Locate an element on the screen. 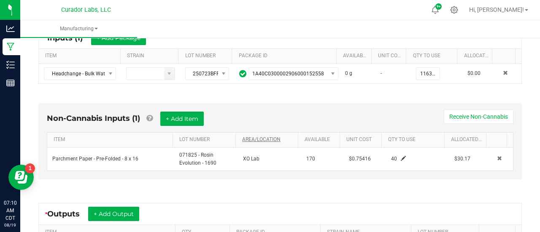 The width and height of the screenshot is (540, 232). button: + Add Item is located at coordinates (182, 119).